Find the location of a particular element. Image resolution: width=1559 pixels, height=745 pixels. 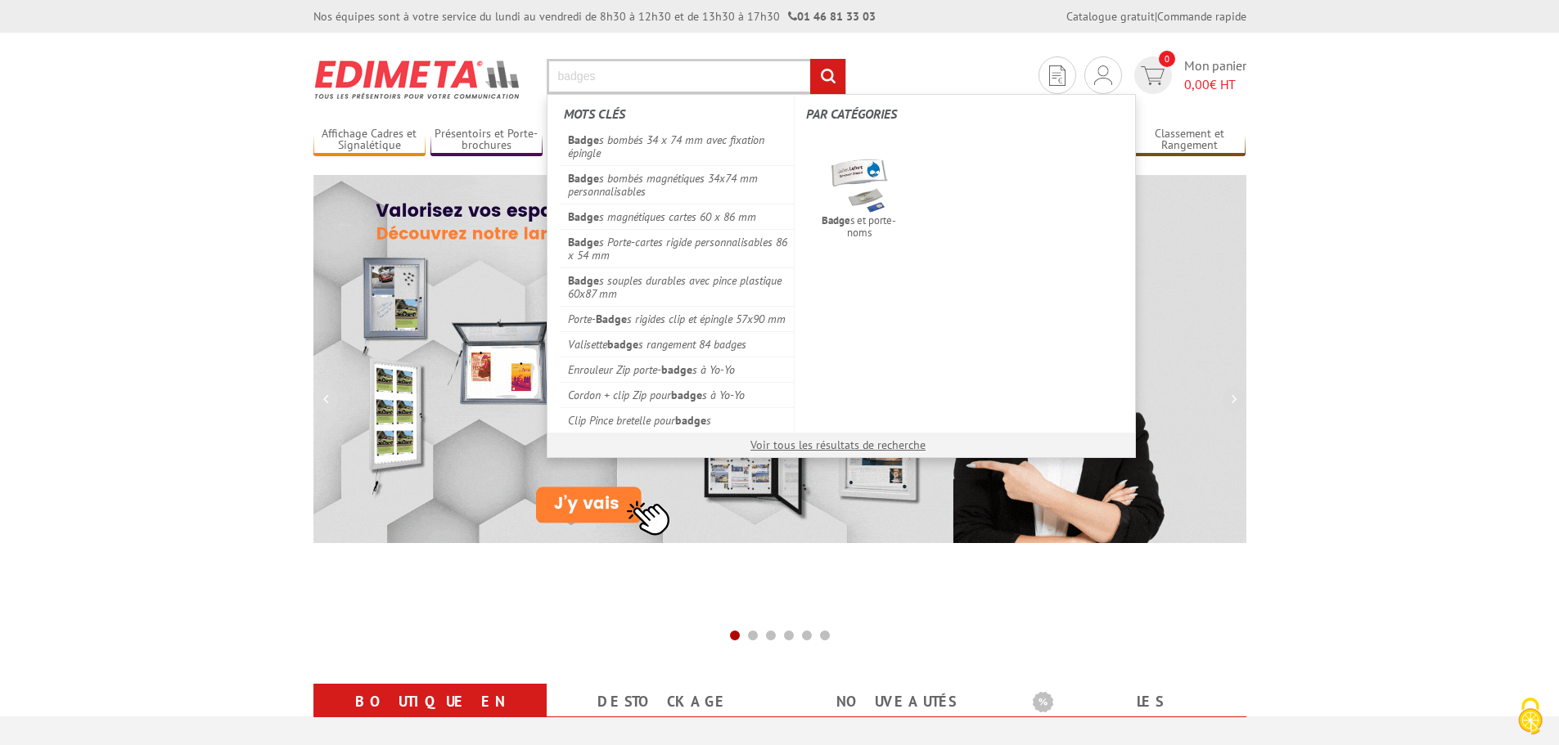

a: Enrouleur Zip porte-badges à Yo-Yo is located at coordinates (677, 369).